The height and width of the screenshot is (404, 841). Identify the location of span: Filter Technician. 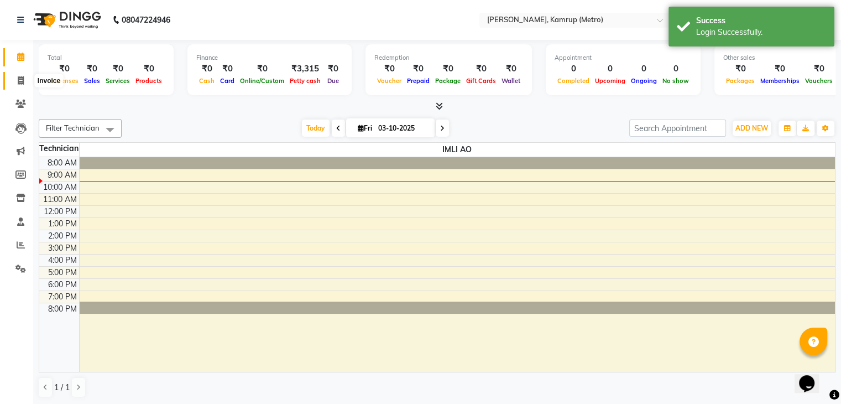
(72, 128).